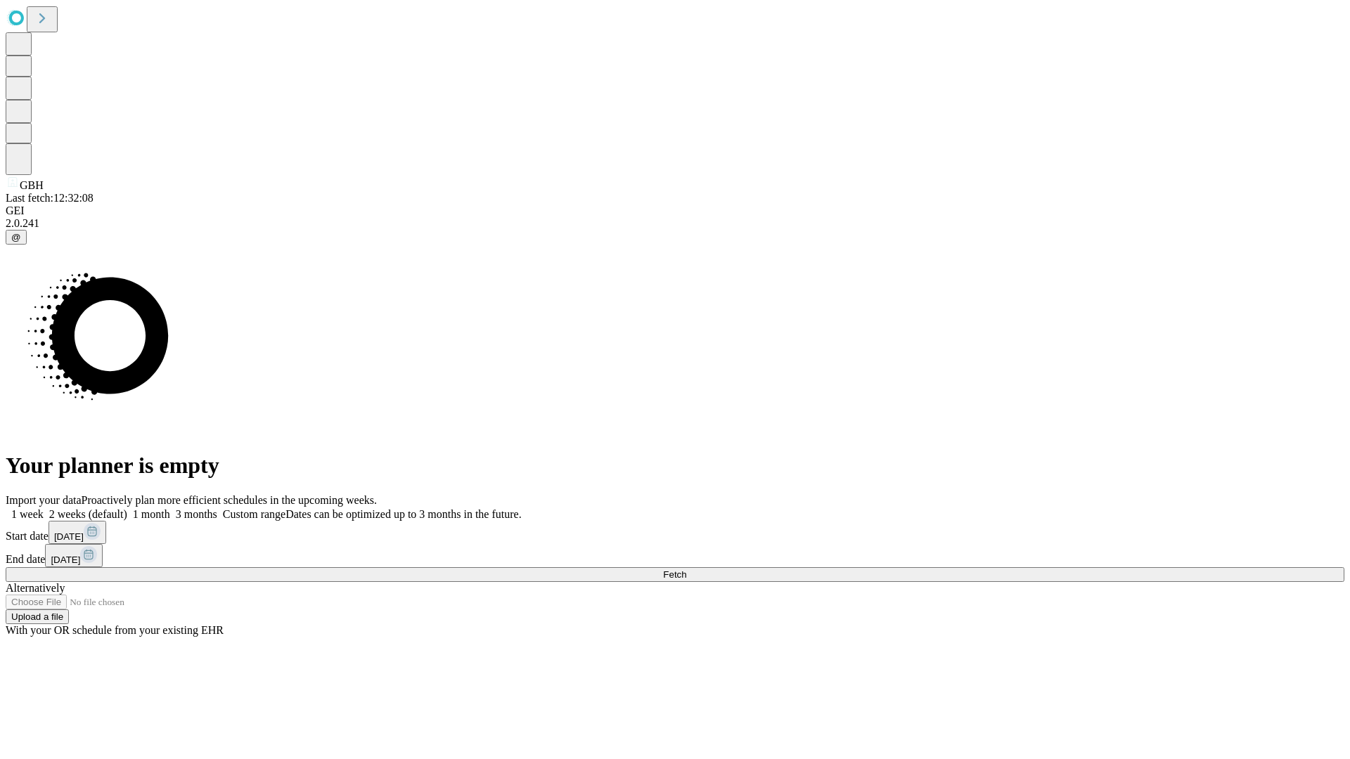 This screenshot has height=759, width=1350. What do you see at coordinates (35, 588) in the screenshot?
I see `span: Alternatively` at bounding box center [35, 588].